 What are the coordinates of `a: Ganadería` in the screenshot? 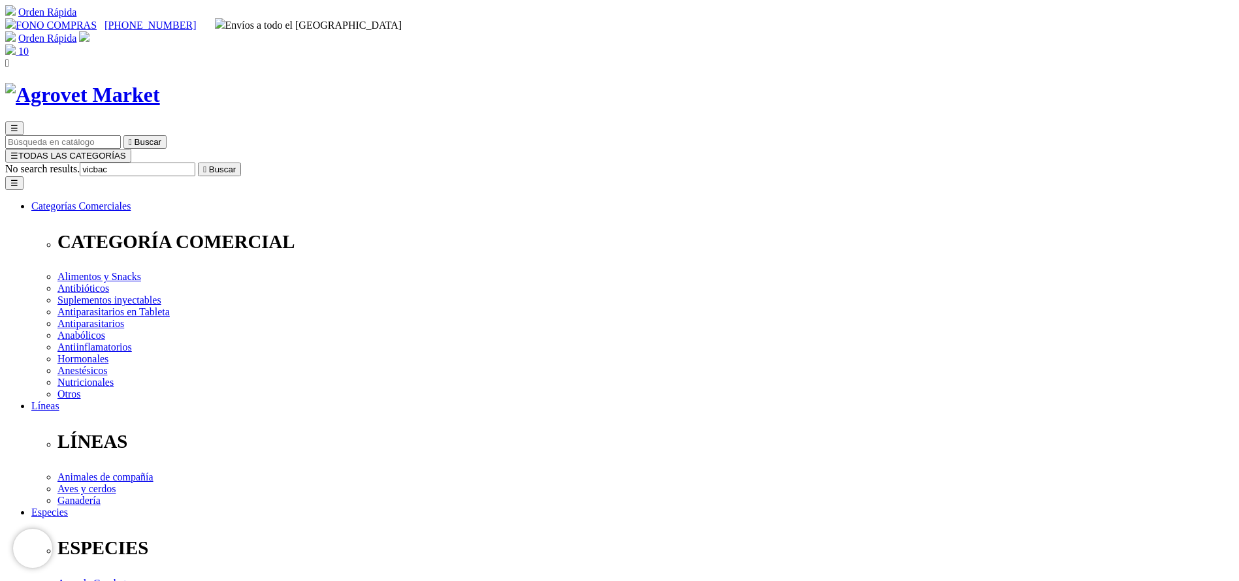 It's located at (79, 500).